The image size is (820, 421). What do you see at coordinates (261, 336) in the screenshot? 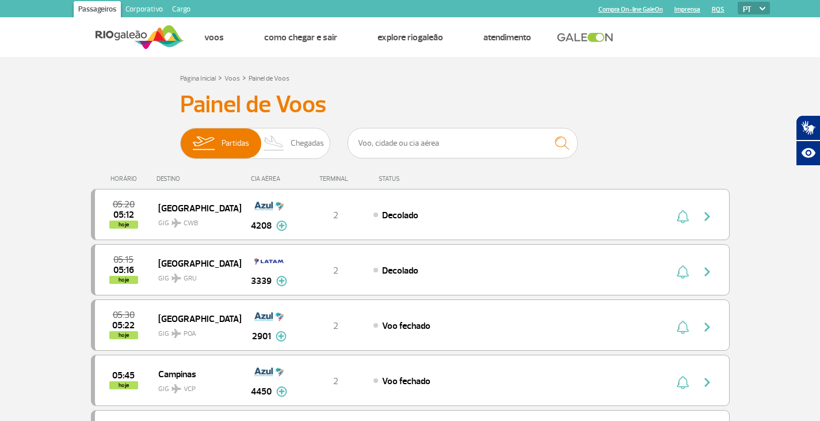
I see `span: 2901` at bounding box center [261, 336].